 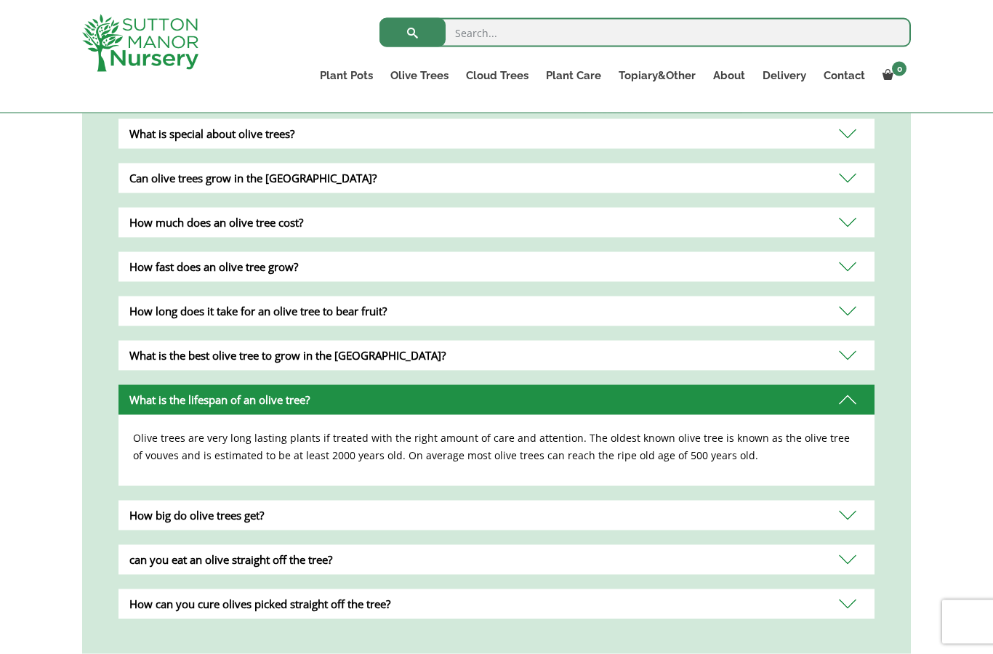 What do you see at coordinates (140, 43) in the screenshot?
I see `img: logo` at bounding box center [140, 43].